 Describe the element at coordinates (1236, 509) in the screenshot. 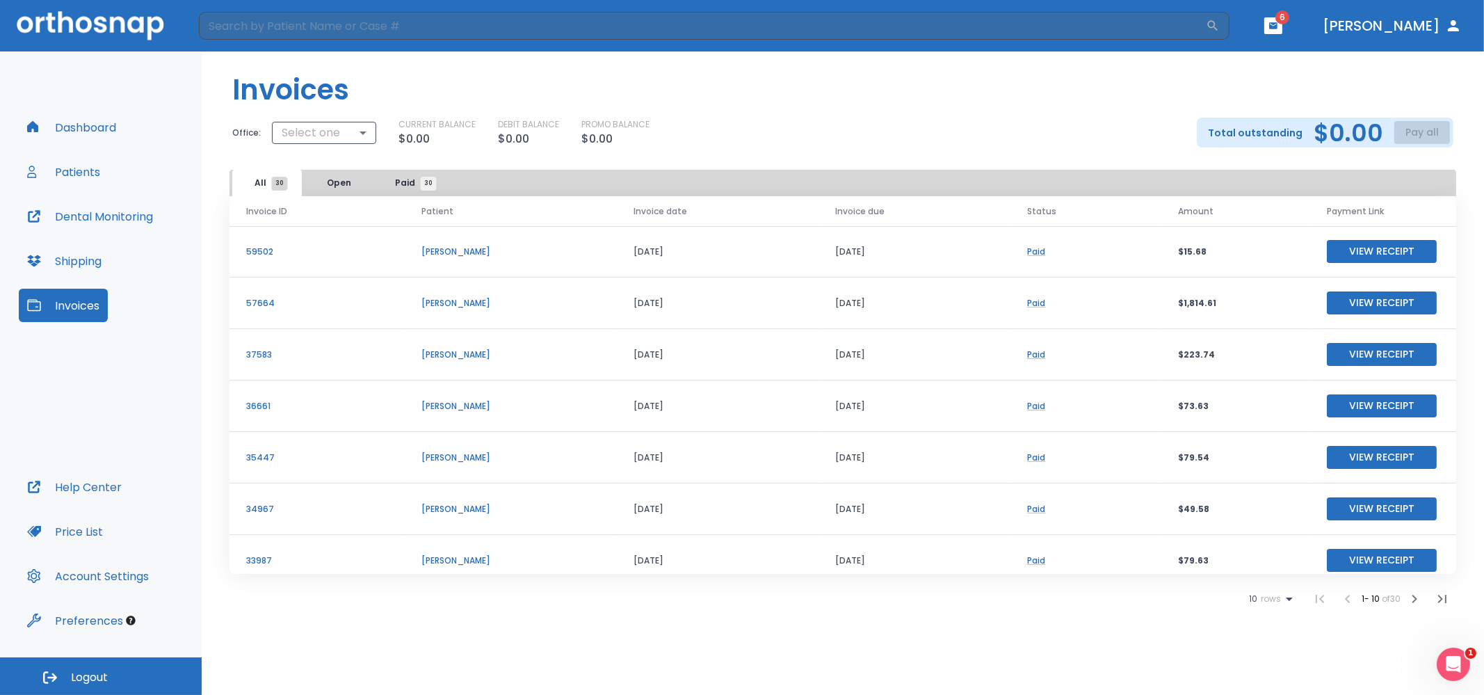

I see `p: $49.58` at that location.